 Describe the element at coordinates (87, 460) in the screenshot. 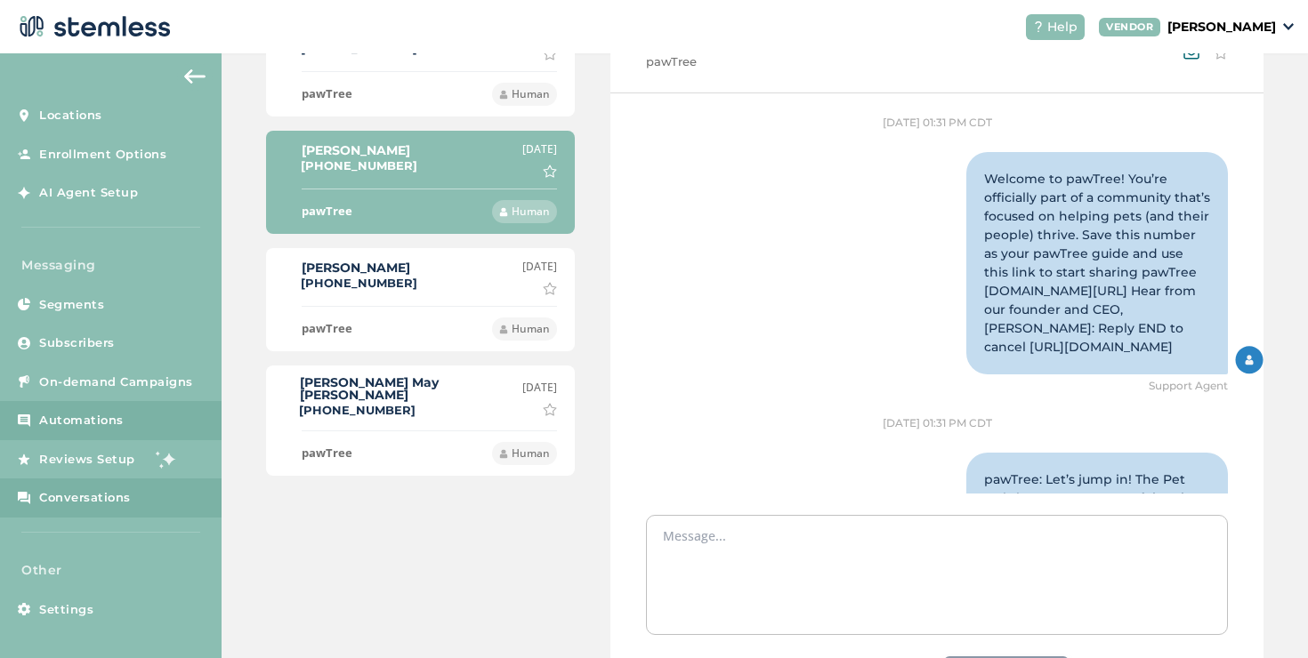

I see `span: Reviews Setup` at that location.